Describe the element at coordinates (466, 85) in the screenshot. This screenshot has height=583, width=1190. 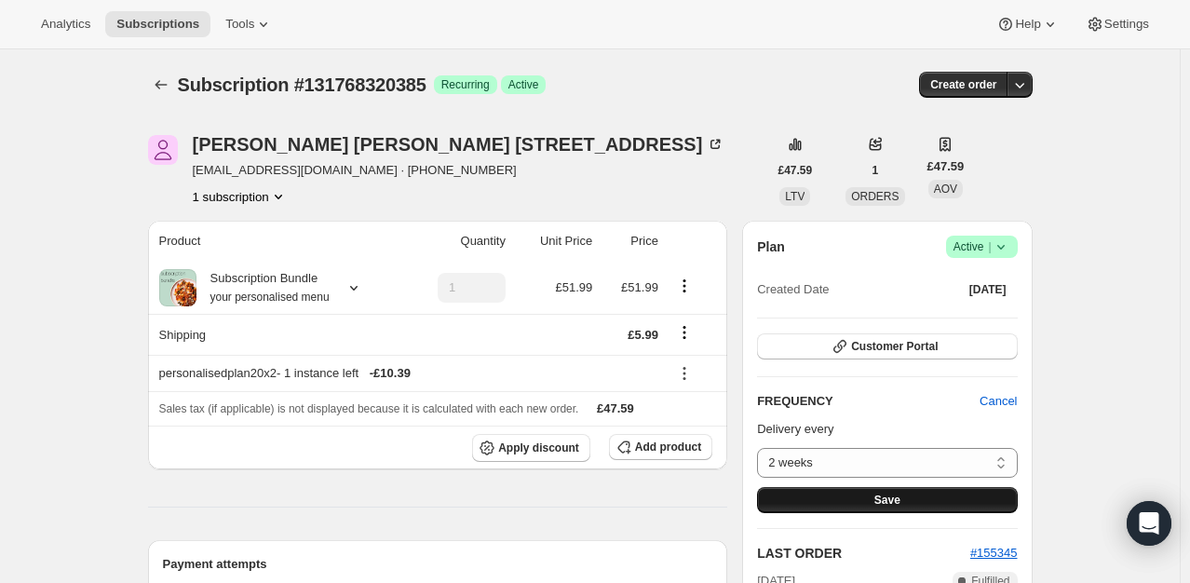
I see `span: Recurring` at that location.